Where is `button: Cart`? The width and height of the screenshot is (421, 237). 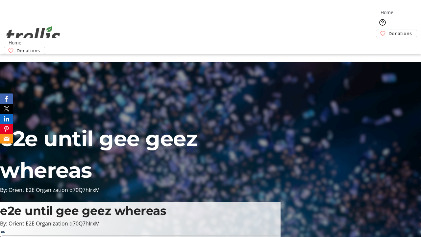 button: Cart is located at coordinates (382, 44).